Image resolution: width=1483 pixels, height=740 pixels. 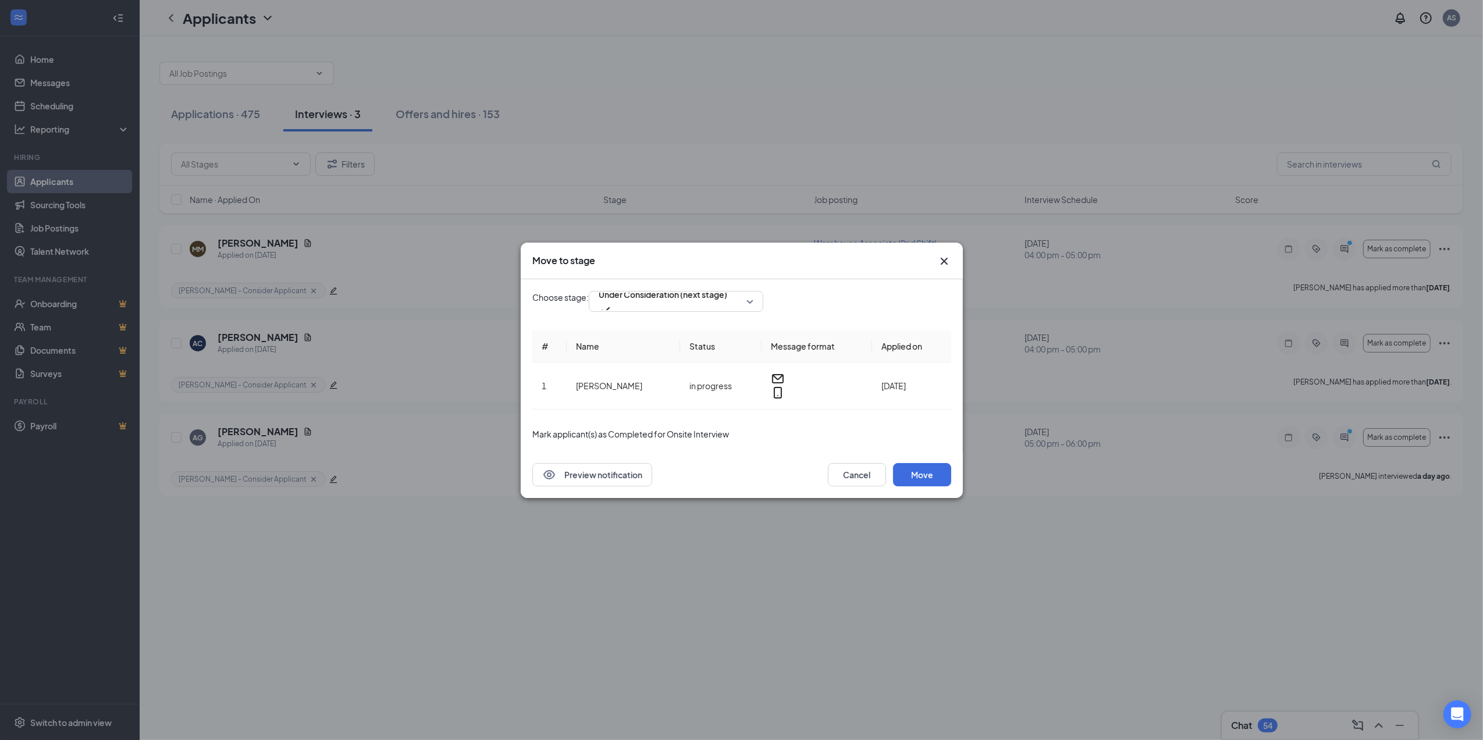 I want to click on svg: Email, so click(x=778, y=379).